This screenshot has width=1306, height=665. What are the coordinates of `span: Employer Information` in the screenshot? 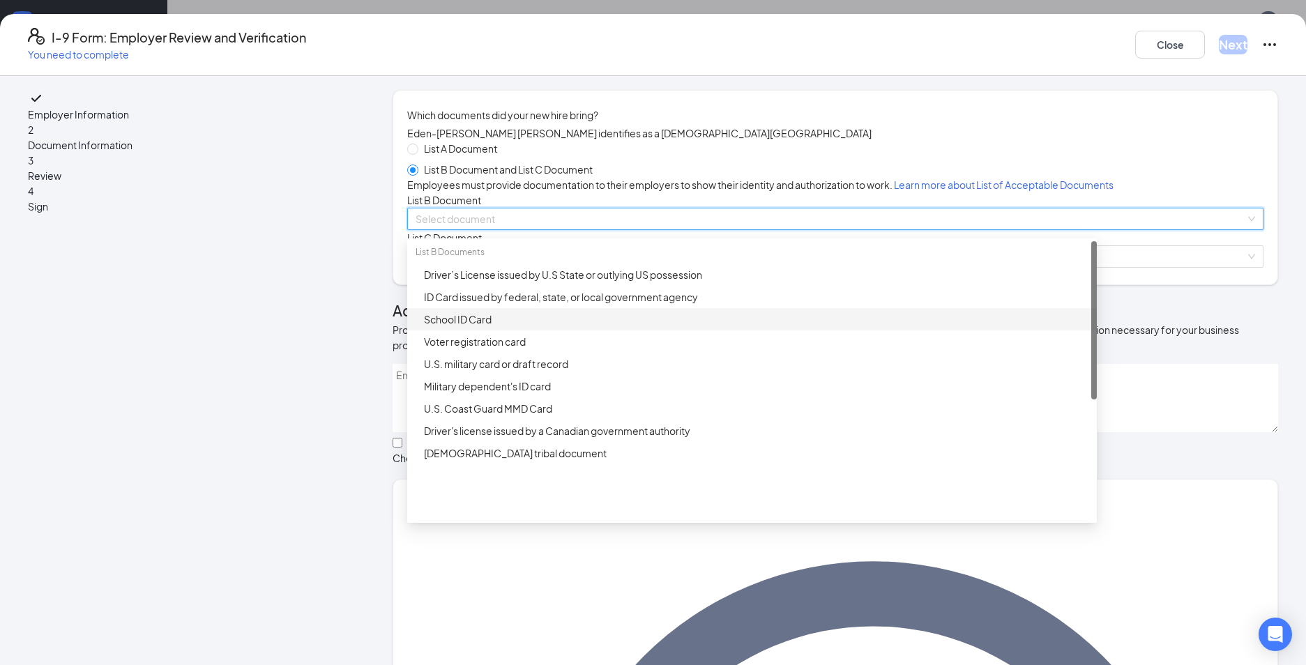 It's located at (184, 114).